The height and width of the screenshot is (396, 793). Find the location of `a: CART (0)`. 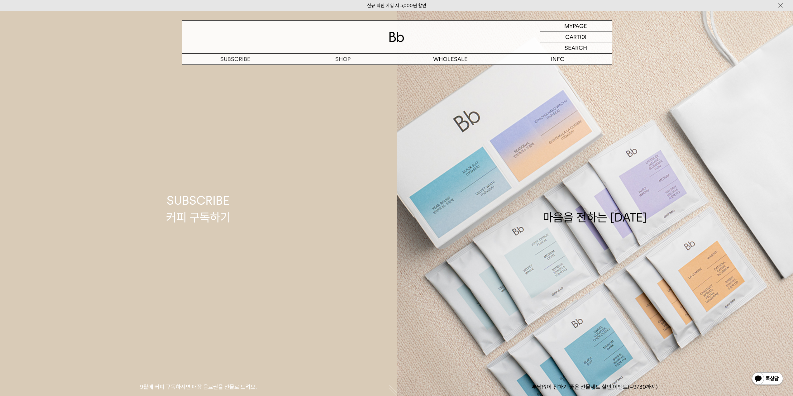

a: CART (0) is located at coordinates (576, 37).